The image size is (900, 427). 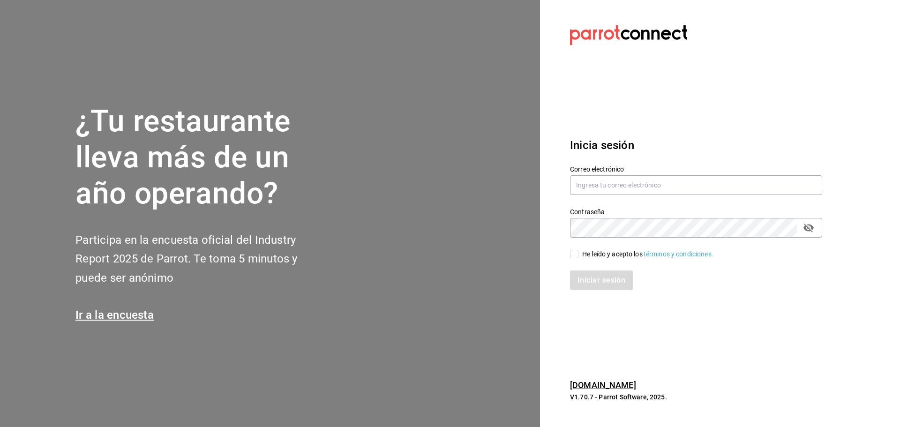 I want to click on h1: ¿Tu restaurante lleva más de un año operando?, so click(x=202, y=157).